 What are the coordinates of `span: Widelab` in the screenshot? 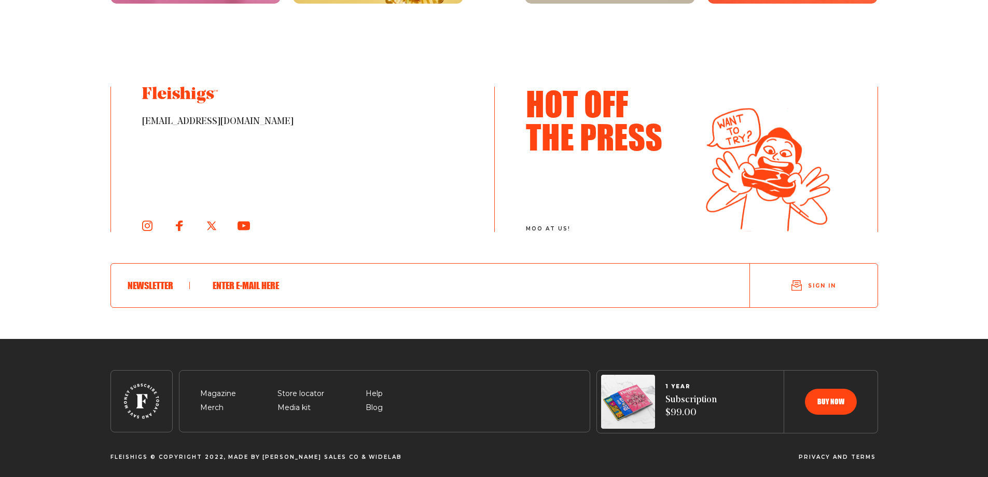 It's located at (386, 457).